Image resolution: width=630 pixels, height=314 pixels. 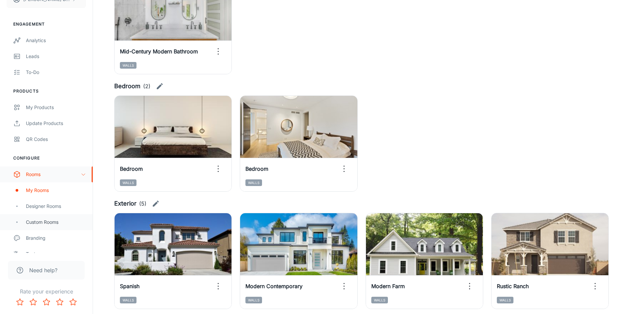 What do you see at coordinates (159, 51) in the screenshot?
I see `h6: Mid-Century Modern Bathroom` at bounding box center [159, 51].